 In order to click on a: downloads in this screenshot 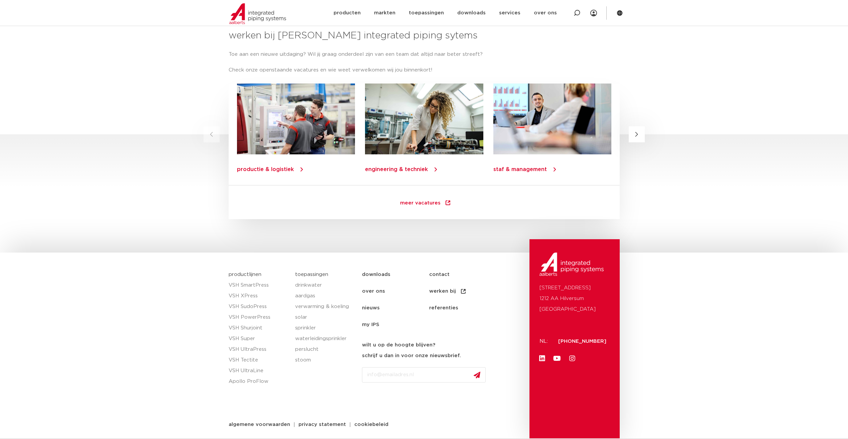, I will do `click(395, 275)`.